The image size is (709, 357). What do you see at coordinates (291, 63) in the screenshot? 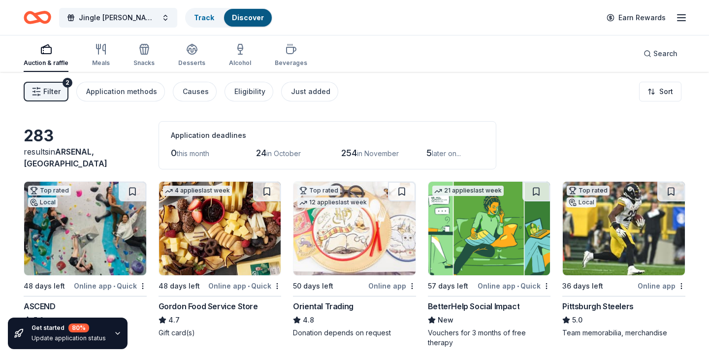
I see `div: Beverages` at bounding box center [291, 63].